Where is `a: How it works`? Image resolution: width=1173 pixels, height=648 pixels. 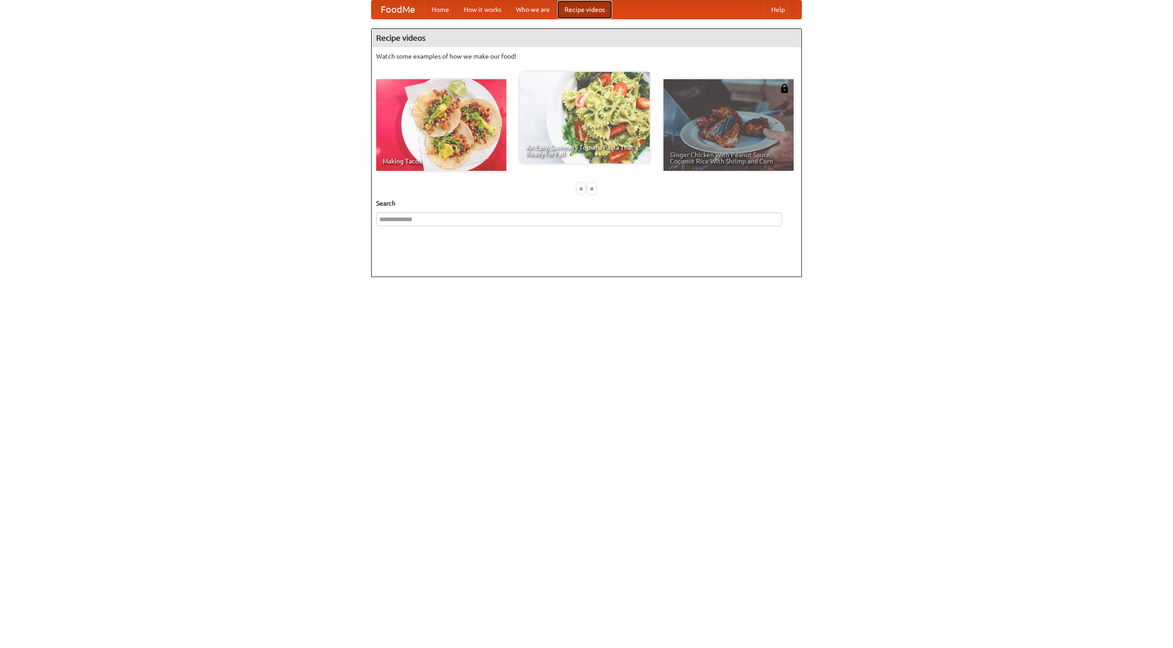 a: How it works is located at coordinates (483, 10).